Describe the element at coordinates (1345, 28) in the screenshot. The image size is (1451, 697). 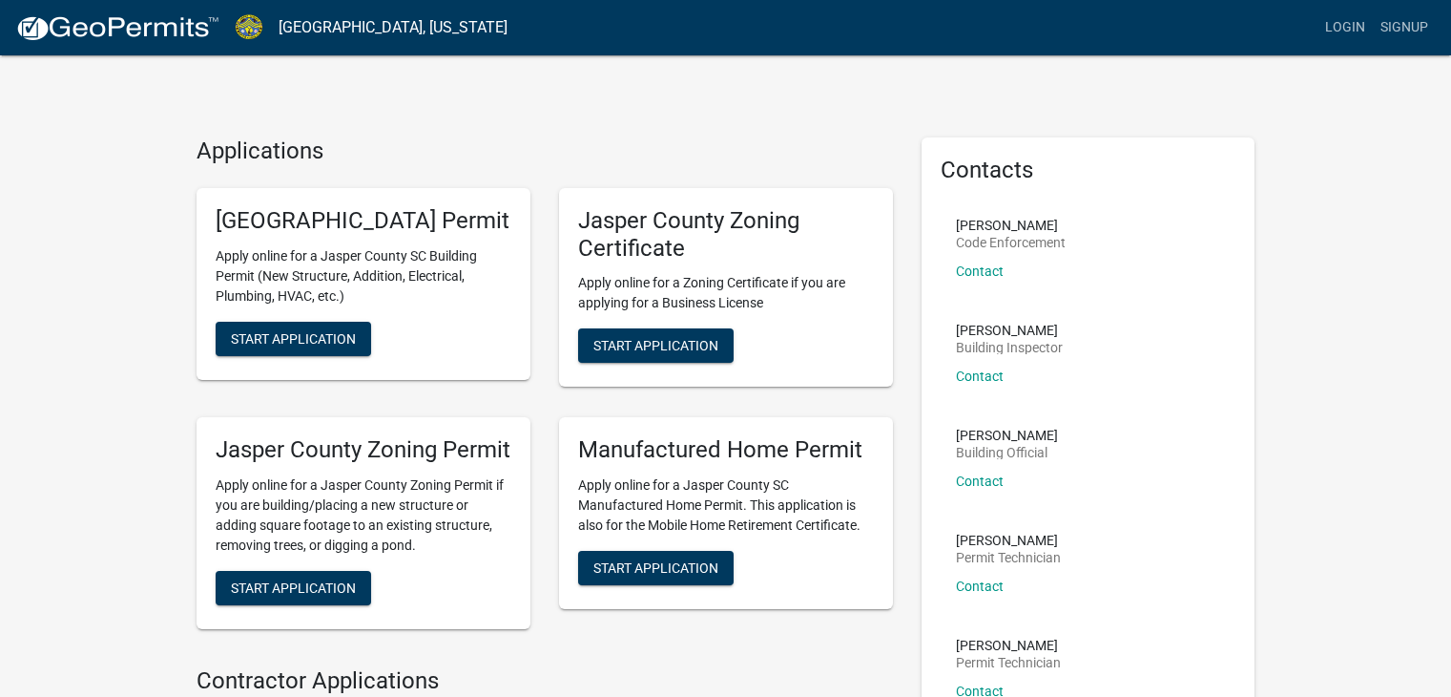
I see `a: Login` at that location.